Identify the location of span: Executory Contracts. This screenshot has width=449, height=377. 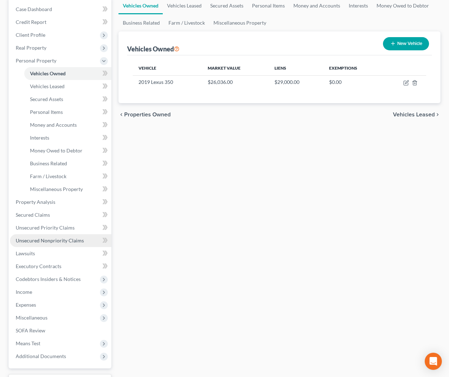
(39, 266).